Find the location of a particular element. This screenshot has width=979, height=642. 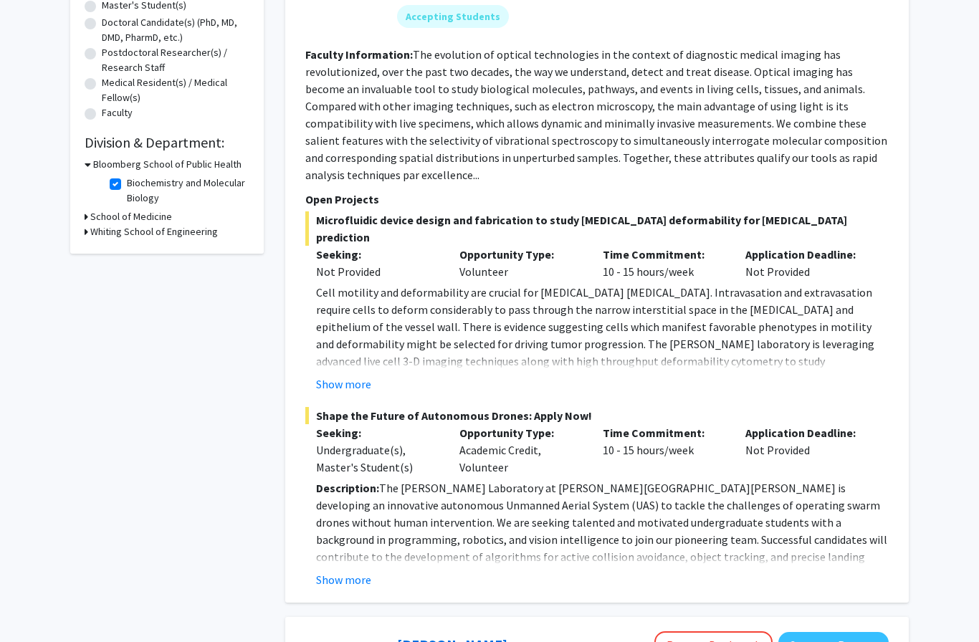

div: Undergraduate(s), Master's Student(s) is located at coordinates (377, 459).